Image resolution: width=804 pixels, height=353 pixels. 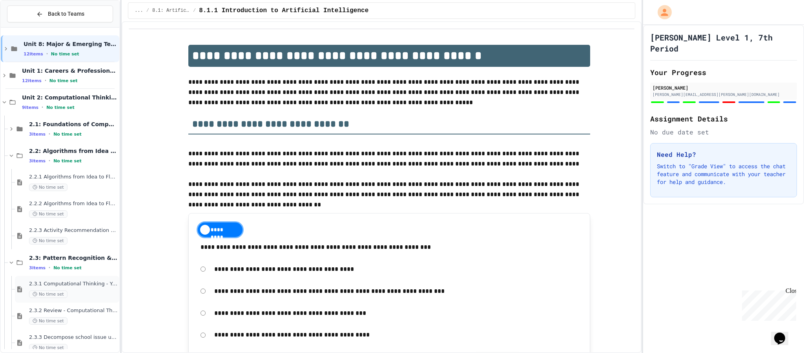 I want to click on div: Chat with us now!Close, so click(x=29, y=26).